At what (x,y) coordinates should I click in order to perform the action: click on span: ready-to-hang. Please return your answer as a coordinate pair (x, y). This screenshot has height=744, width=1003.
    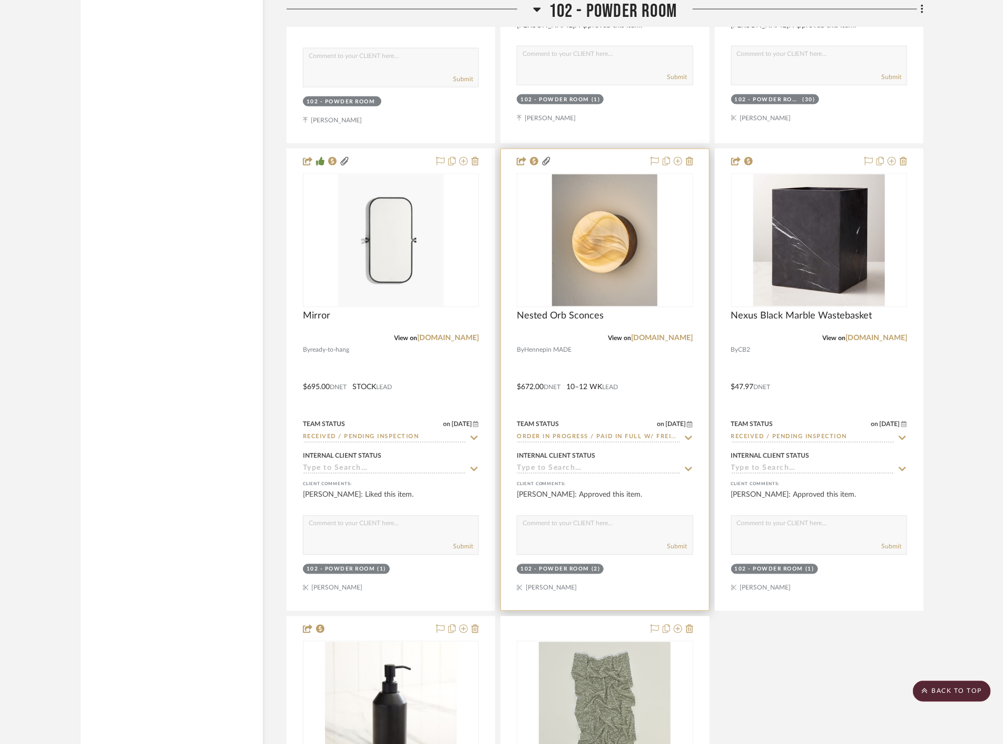
    Looking at the image, I should click on (330, 350).